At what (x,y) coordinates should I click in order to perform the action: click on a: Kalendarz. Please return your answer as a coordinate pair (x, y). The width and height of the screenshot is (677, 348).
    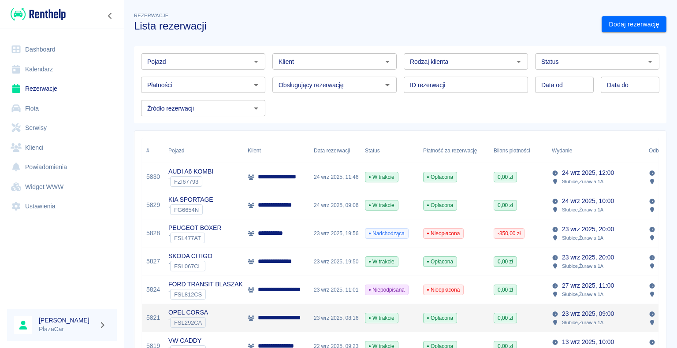
    Looking at the image, I should click on (62, 69).